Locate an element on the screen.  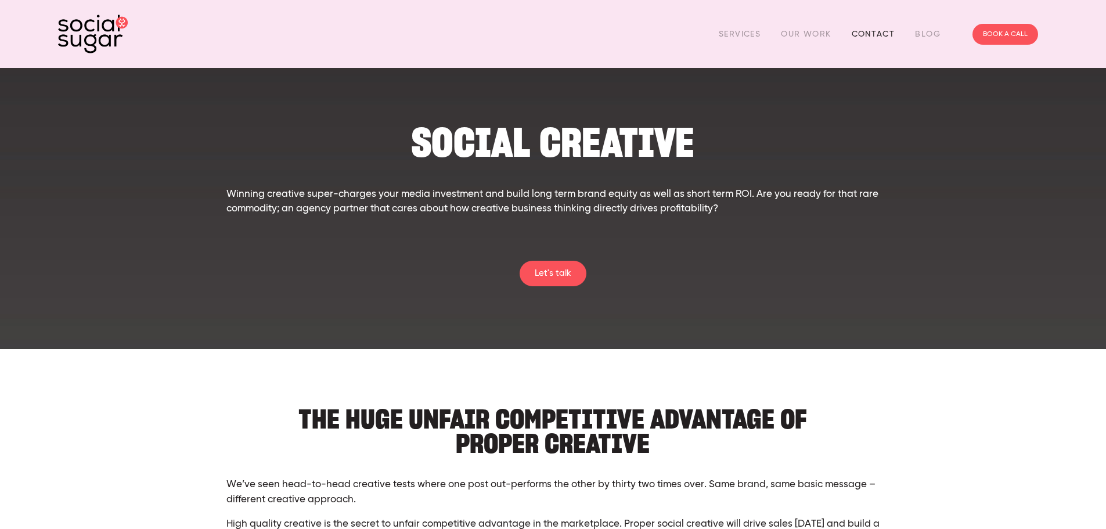
a: BOOK A CALL is located at coordinates (1005, 34).